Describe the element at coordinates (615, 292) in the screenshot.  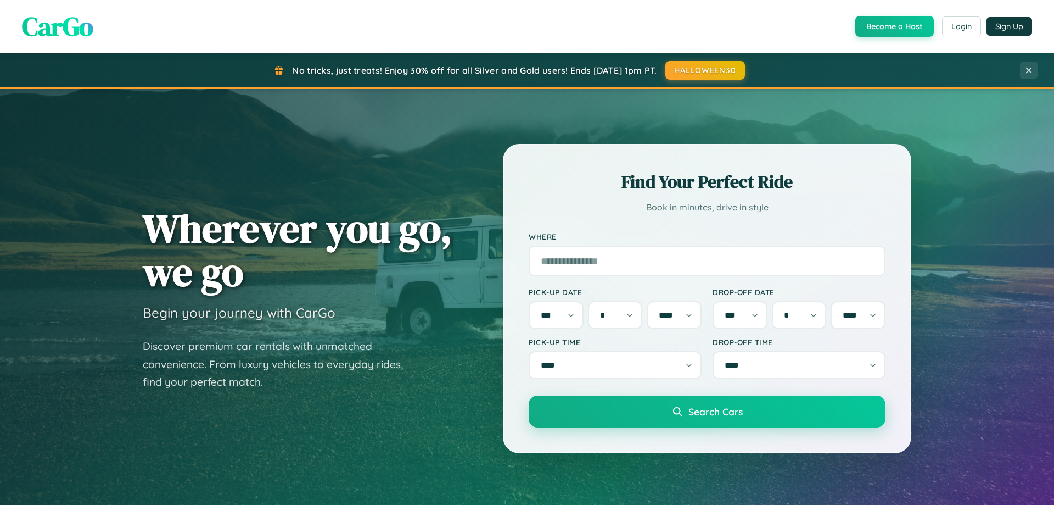
I see `label: Pick-up Date` at that location.